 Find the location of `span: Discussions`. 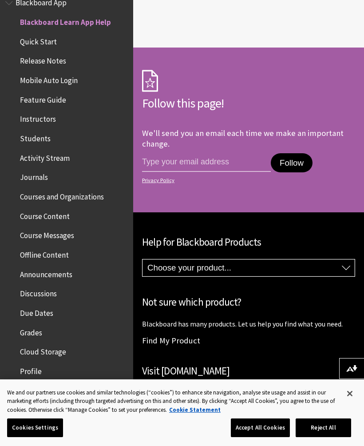

span: Discussions is located at coordinates (38, 292).